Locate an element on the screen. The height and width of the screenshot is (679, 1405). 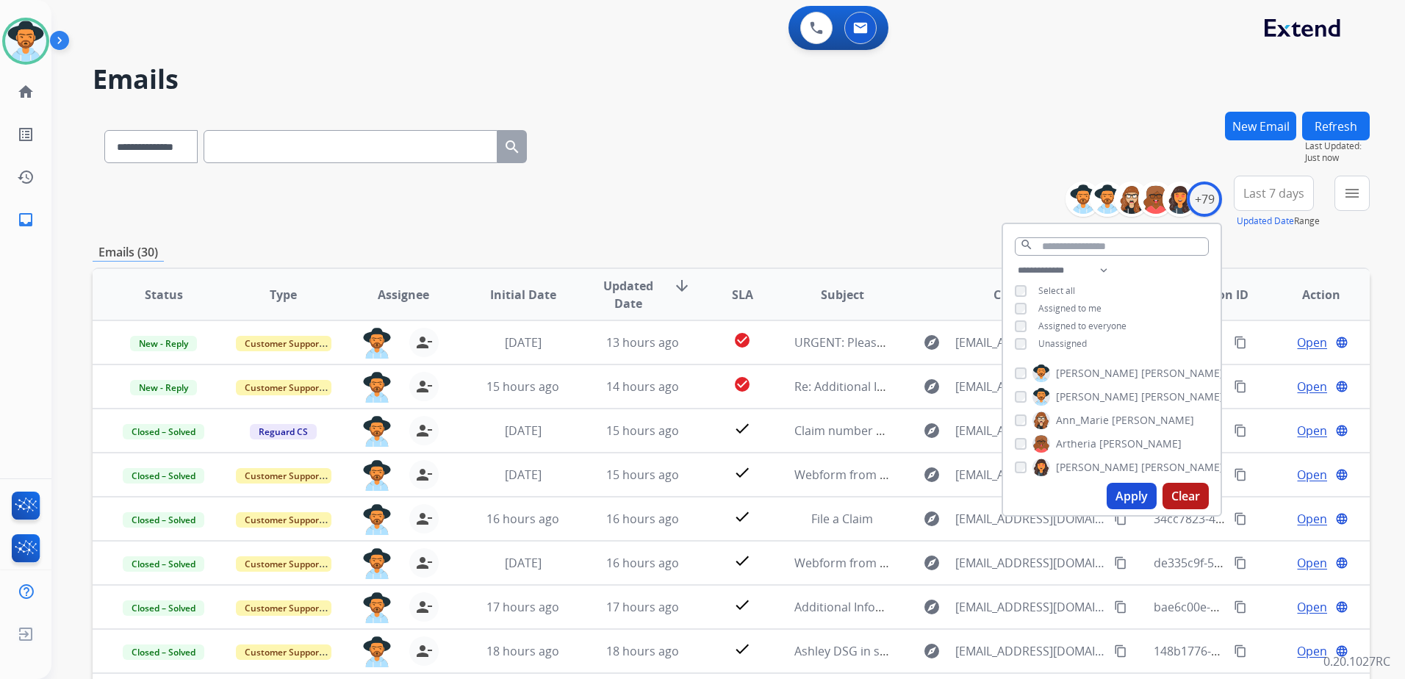
span: Just now is located at coordinates (1338, 158).